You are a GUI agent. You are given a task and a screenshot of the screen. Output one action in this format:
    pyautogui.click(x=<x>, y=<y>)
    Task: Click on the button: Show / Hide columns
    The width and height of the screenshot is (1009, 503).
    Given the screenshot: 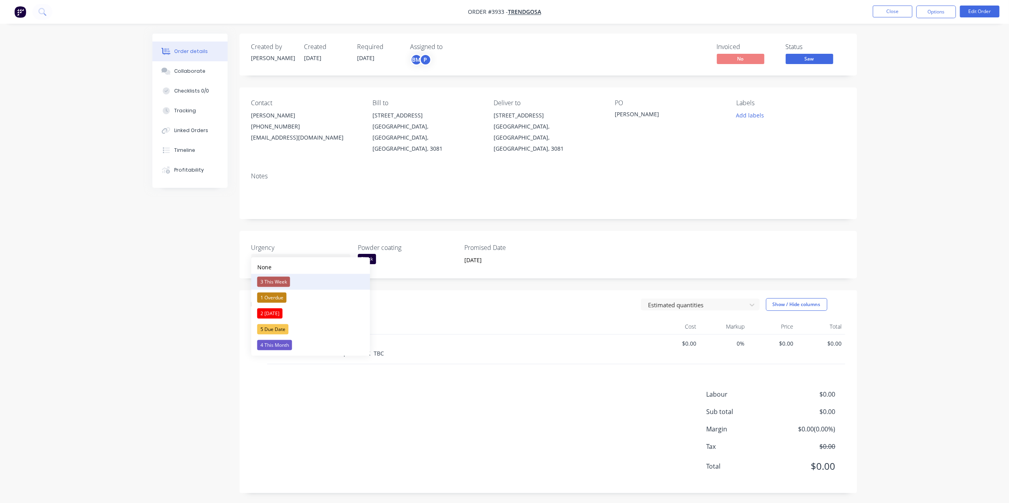 What is the action you would take?
    pyautogui.click(x=796, y=305)
    